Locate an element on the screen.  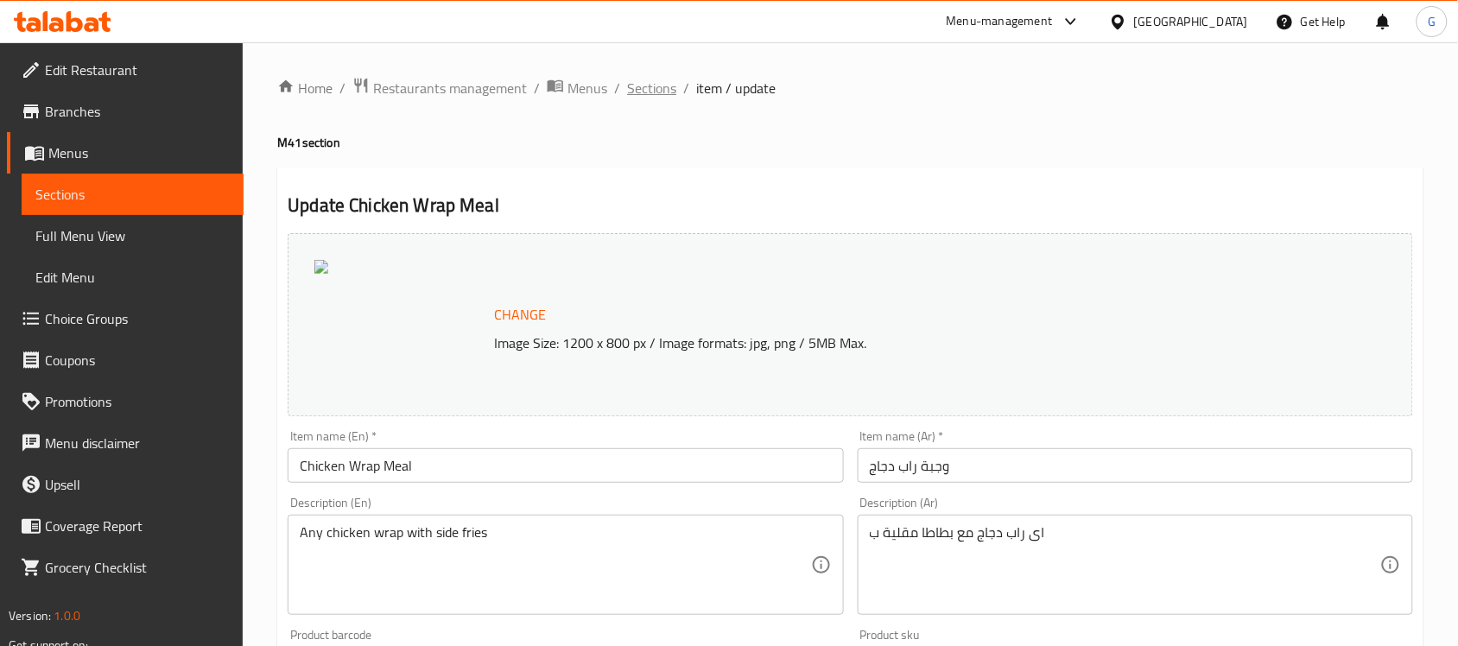
span: 1.0.0 is located at coordinates (66, 616).